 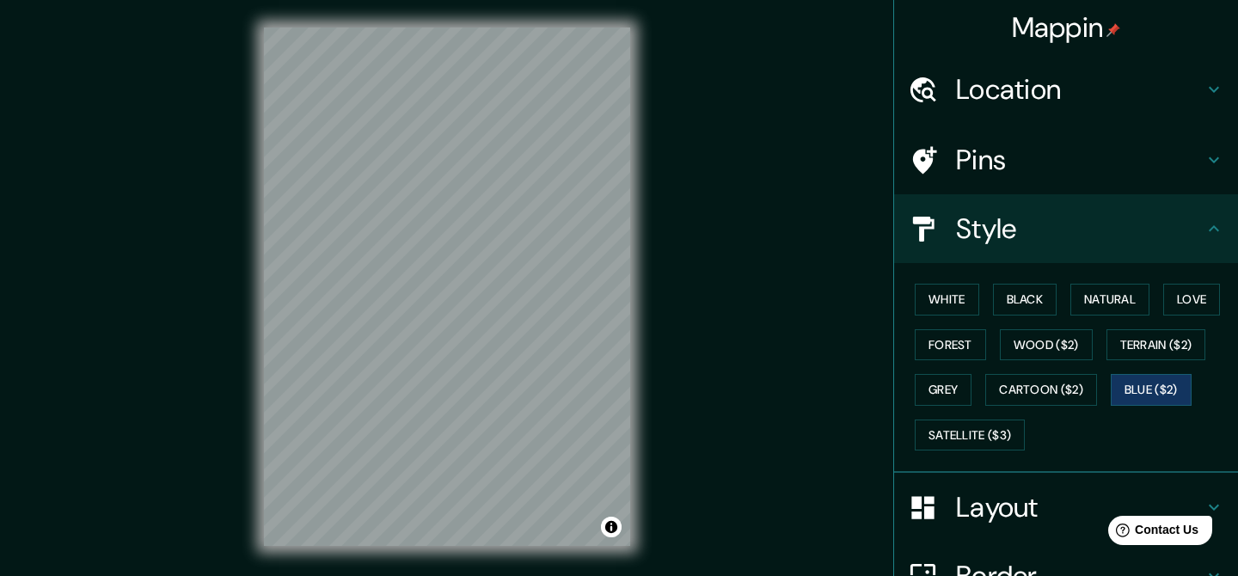 I want to click on div: Pins, so click(x=1066, y=160).